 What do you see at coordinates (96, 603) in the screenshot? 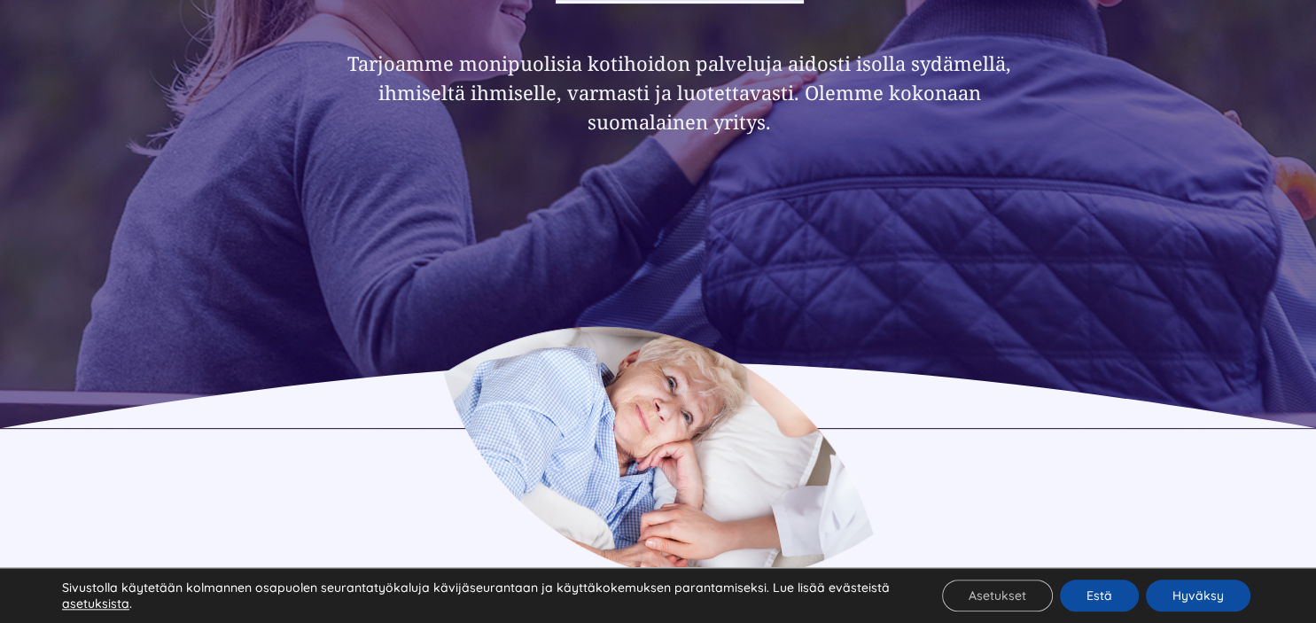
I see `button: asetuksista` at bounding box center [96, 603].